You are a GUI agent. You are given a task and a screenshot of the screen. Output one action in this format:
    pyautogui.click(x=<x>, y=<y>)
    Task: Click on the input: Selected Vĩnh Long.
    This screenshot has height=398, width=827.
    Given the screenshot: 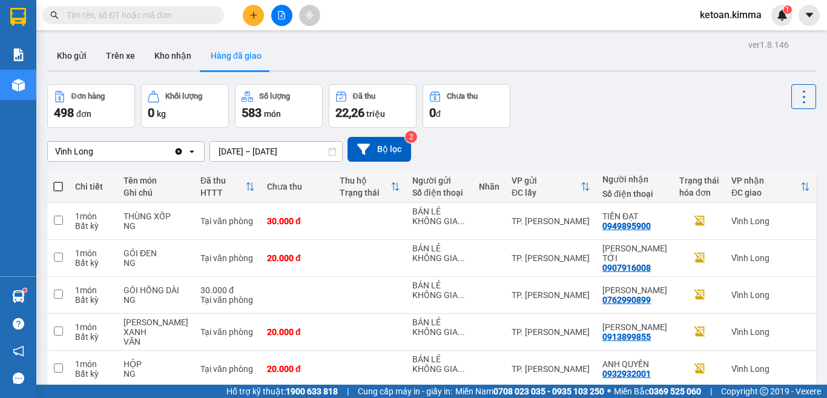 What is the action you would take?
    pyautogui.click(x=95, y=151)
    